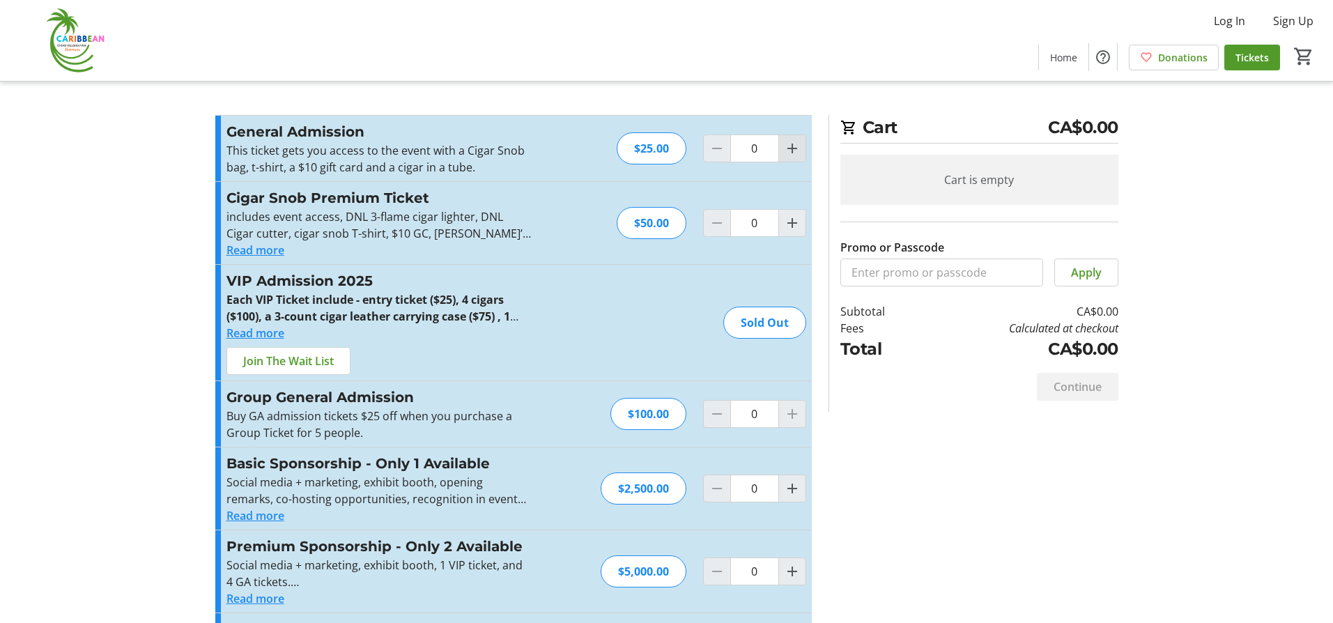  Describe the element at coordinates (651, 148) in the screenshot. I see `div: $25.00` at that location.